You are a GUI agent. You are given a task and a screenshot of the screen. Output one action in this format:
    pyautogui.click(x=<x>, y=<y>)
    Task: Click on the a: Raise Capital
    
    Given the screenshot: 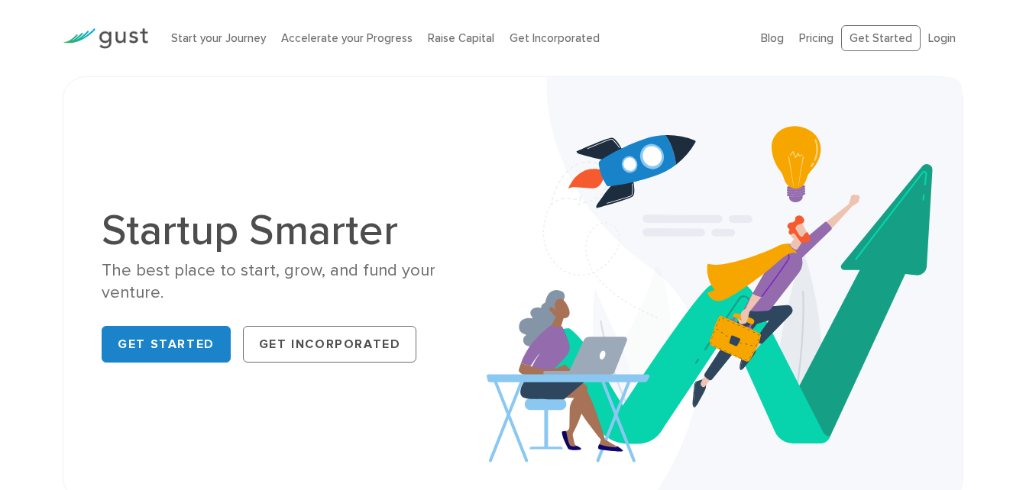 What is the action you would take?
    pyautogui.click(x=461, y=38)
    